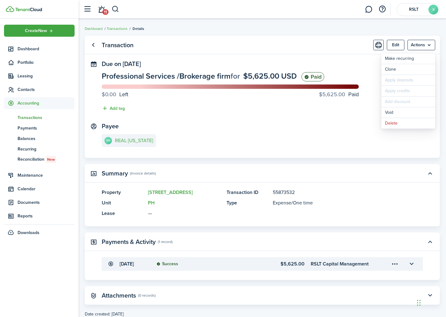 The image size is (446, 317). Describe the element at coordinates (129, 242) in the screenshot. I see `panel-main-title: Payments & Activity` at that location.